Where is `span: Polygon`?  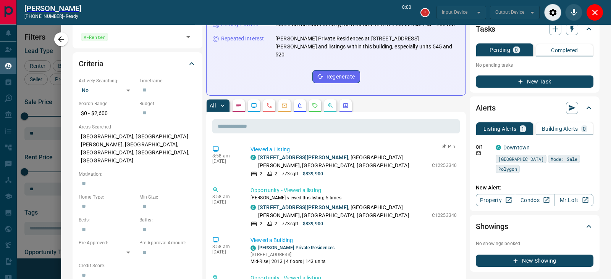
span: Polygon is located at coordinates (507, 169).